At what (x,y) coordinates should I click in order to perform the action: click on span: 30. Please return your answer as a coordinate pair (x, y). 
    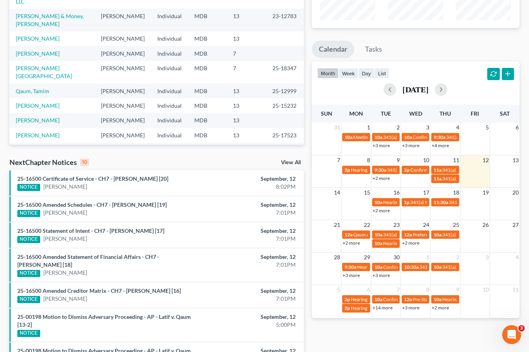
    Looking at the image, I should click on (397, 257).